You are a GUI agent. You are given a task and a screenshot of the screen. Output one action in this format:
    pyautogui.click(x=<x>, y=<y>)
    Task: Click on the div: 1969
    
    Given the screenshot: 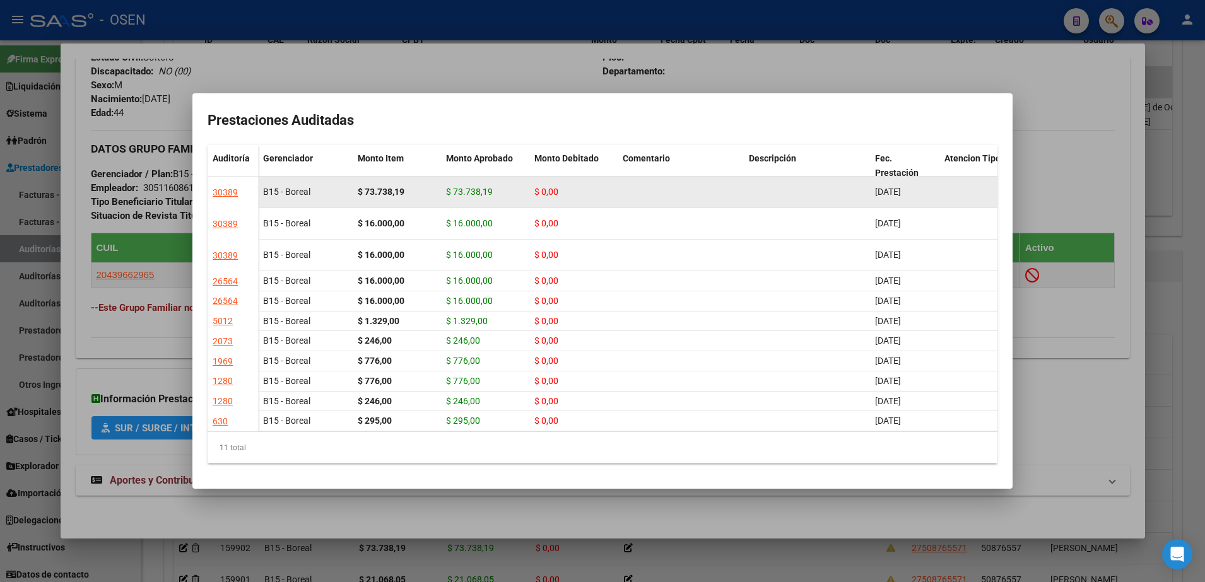 What is the action you would take?
    pyautogui.click(x=223, y=362)
    